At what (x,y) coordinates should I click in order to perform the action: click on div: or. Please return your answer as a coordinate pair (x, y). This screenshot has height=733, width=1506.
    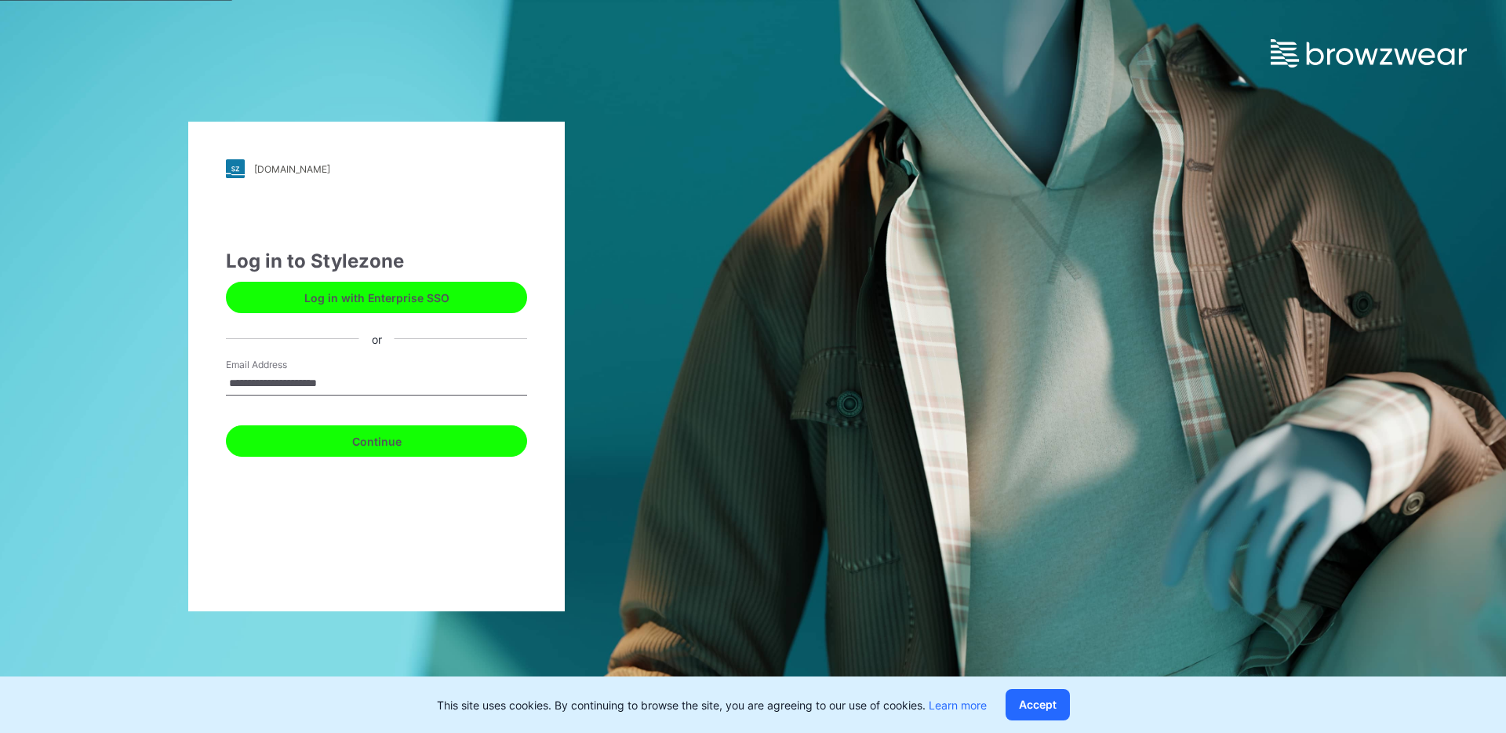
    Looking at the image, I should click on (376, 338).